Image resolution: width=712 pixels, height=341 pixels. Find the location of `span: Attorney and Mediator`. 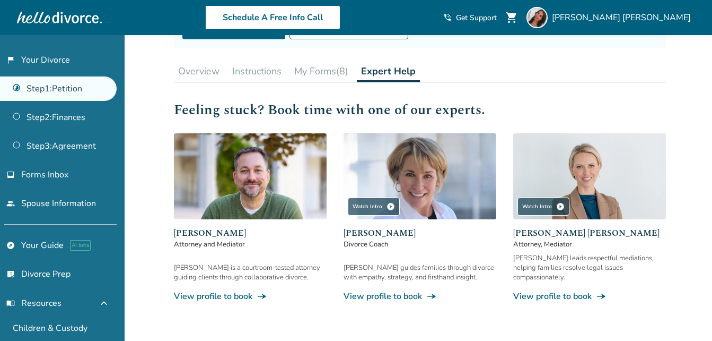

span: Attorney and Mediator is located at coordinates (250, 244).